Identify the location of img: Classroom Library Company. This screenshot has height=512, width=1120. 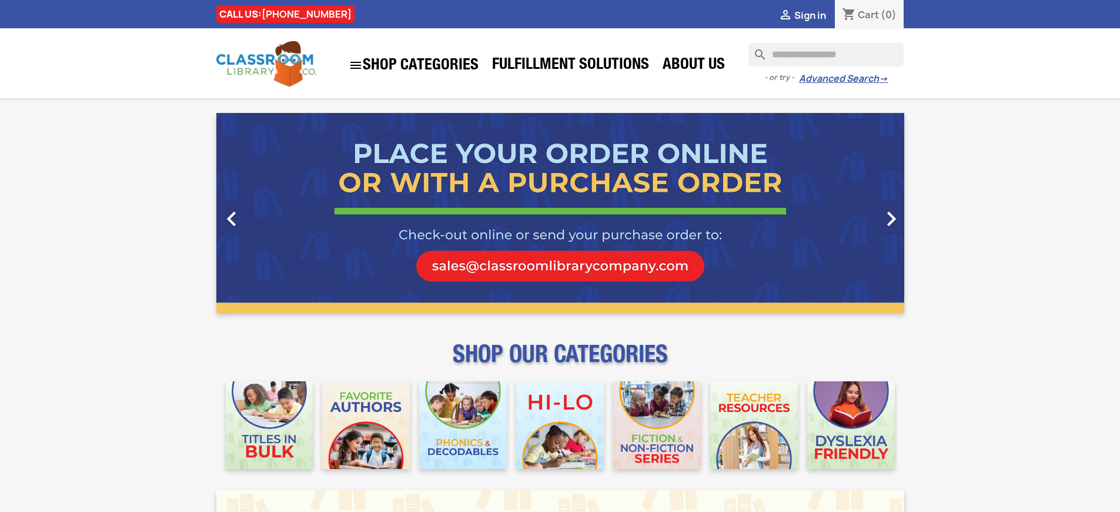
(266, 64).